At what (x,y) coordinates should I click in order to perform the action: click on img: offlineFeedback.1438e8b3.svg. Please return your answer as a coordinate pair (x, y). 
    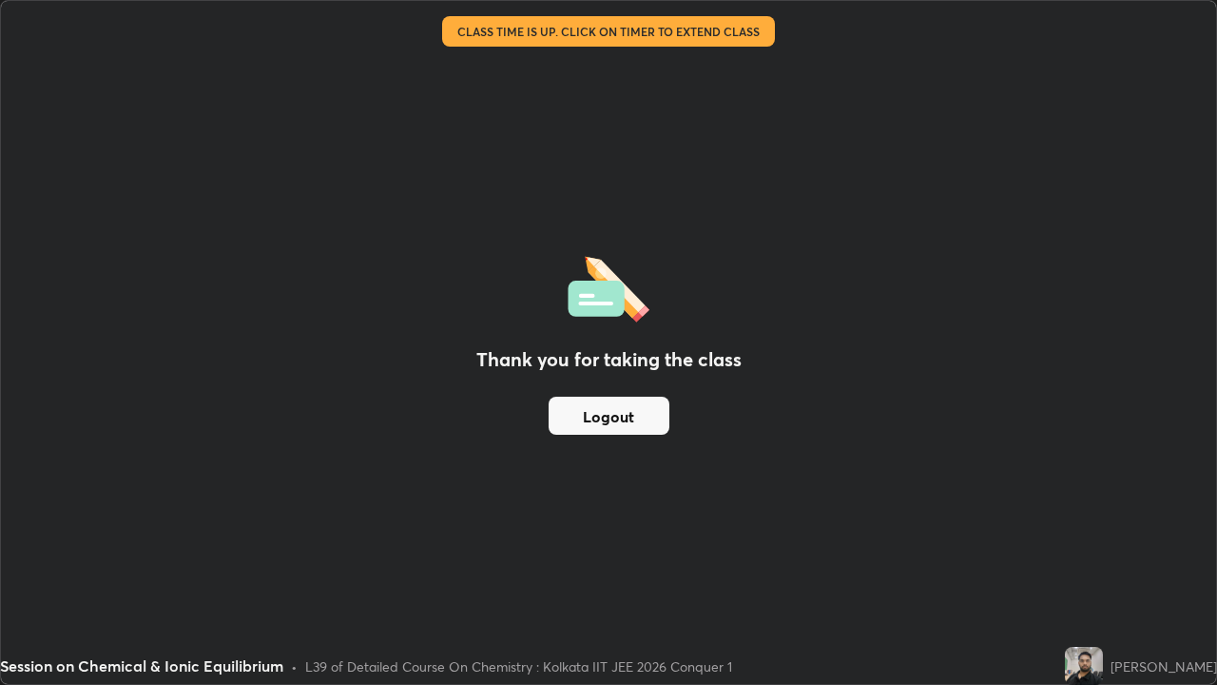
    Looking at the image, I should click on (608, 286).